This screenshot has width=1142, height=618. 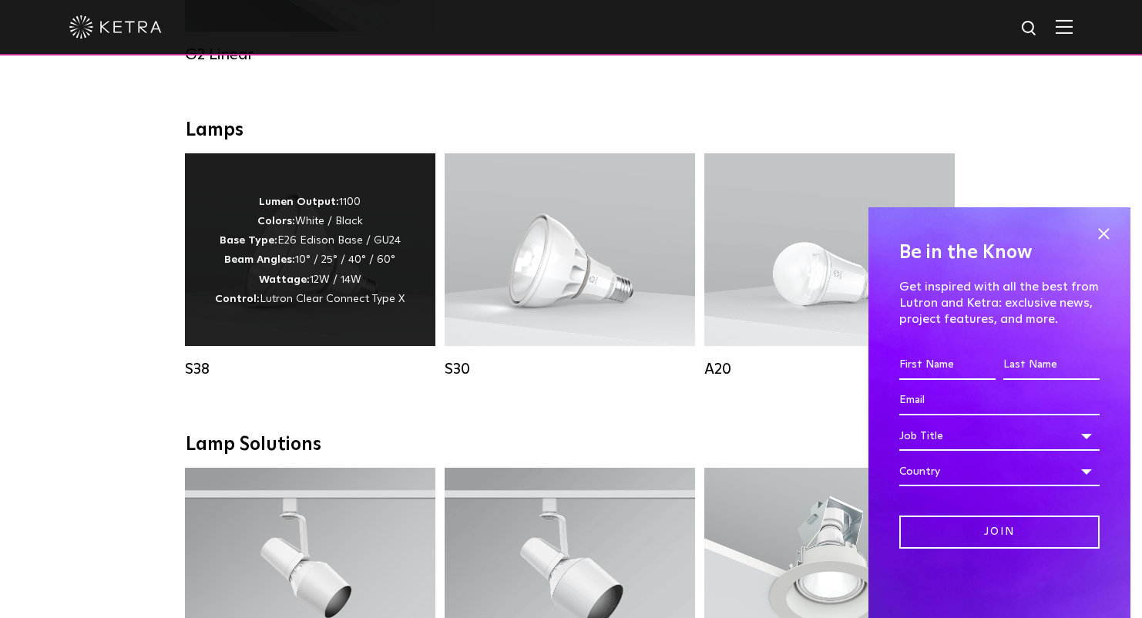 What do you see at coordinates (237, 299) in the screenshot?
I see `strong: Control:` at bounding box center [237, 299].